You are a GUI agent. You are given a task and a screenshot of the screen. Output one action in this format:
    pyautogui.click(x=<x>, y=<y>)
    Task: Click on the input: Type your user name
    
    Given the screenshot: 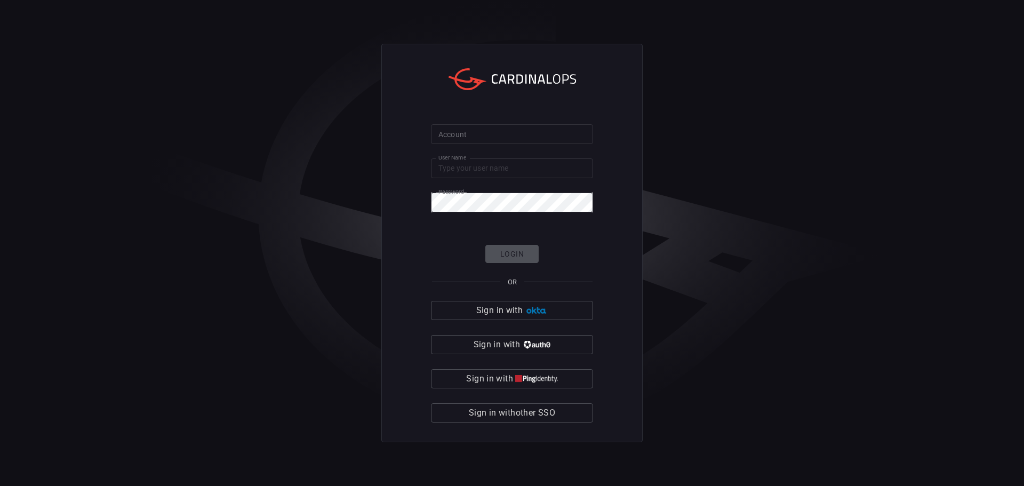 What is the action you would take?
    pyautogui.click(x=512, y=168)
    